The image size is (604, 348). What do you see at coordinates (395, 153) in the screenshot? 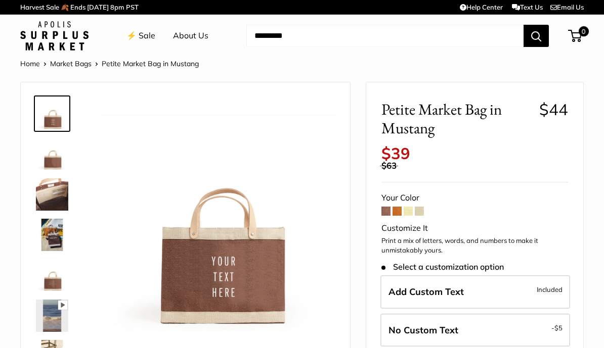
I see `span: $39` at bounding box center [395, 153].